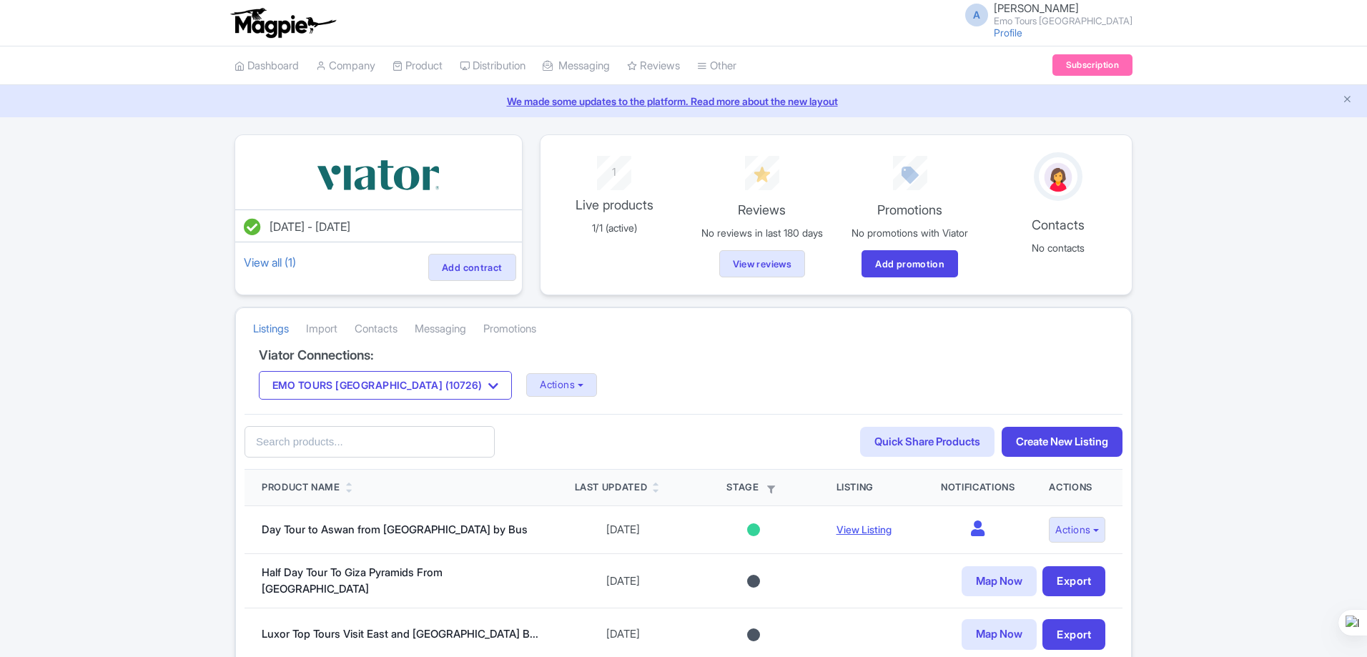  Describe the element at coordinates (472, 267) in the screenshot. I see `a: Add contract` at that location.